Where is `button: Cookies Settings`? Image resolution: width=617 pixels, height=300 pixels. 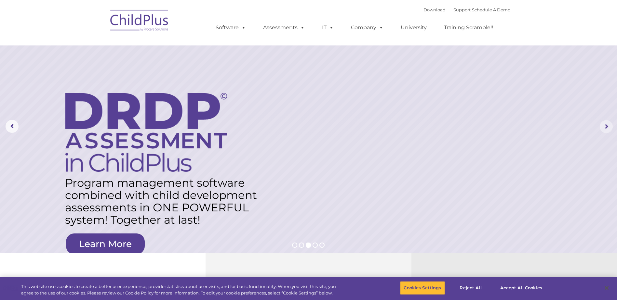 button: Cookies Settings is located at coordinates (422, 288).